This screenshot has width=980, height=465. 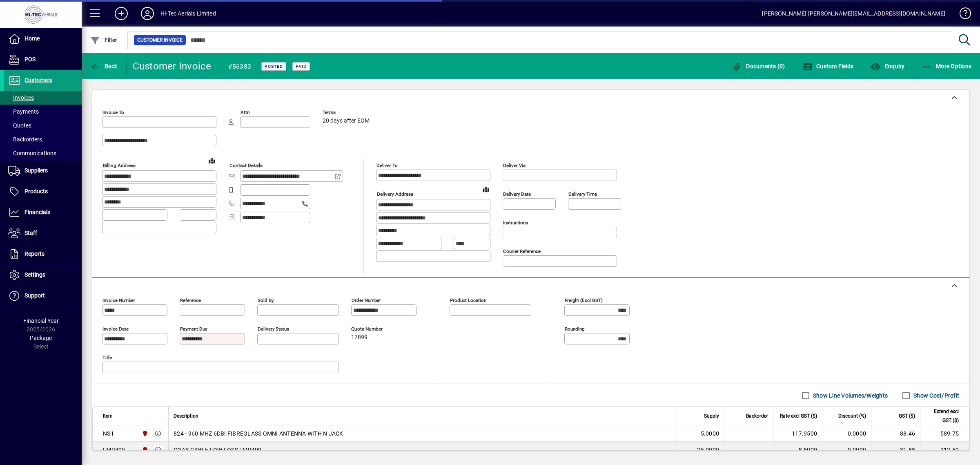 I want to click on mat-label: Freight (excl GST), so click(x=584, y=300).